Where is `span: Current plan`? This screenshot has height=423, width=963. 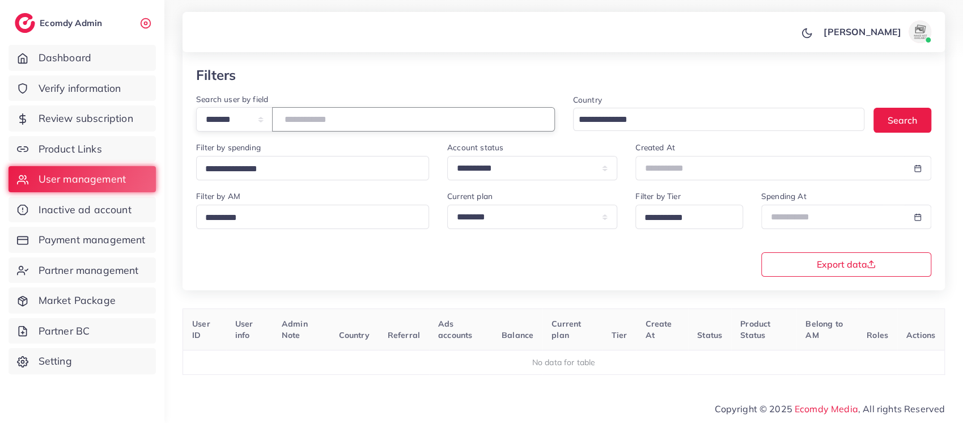
span: Current plan is located at coordinates (566, 329).